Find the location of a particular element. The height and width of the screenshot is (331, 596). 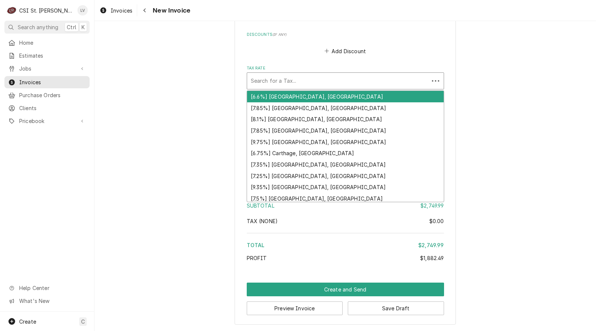

button: Search anythingCtrlK is located at coordinates (47, 27).